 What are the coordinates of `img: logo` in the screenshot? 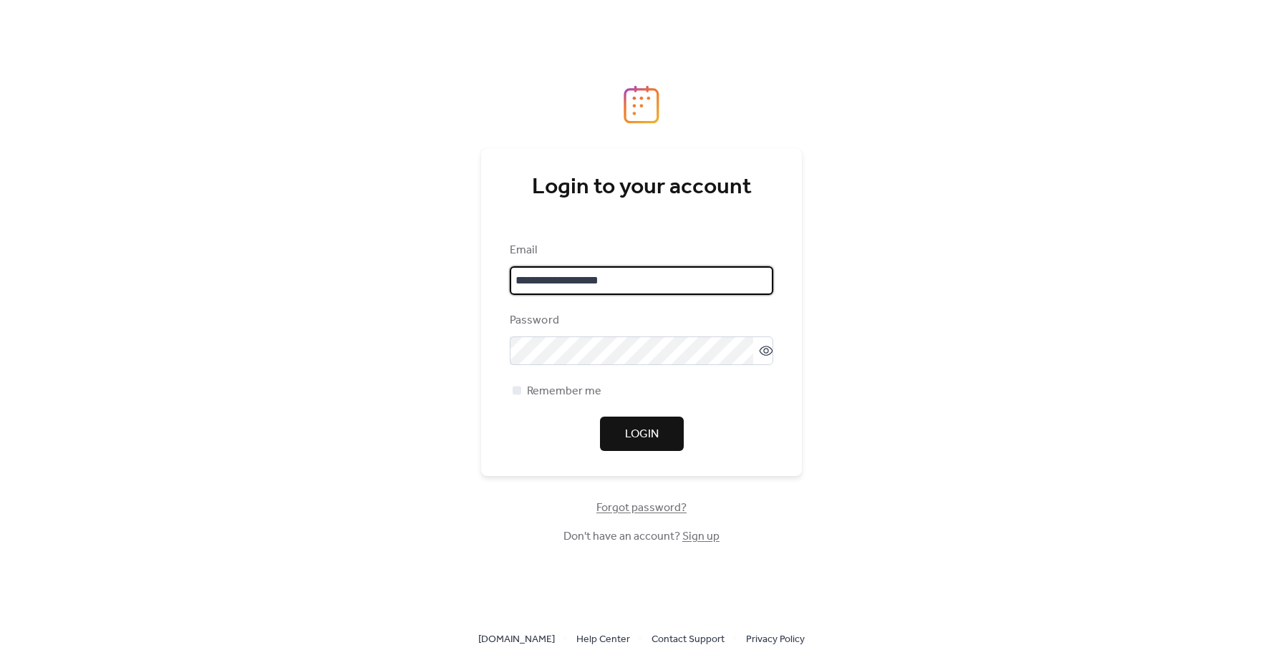 It's located at (641, 105).